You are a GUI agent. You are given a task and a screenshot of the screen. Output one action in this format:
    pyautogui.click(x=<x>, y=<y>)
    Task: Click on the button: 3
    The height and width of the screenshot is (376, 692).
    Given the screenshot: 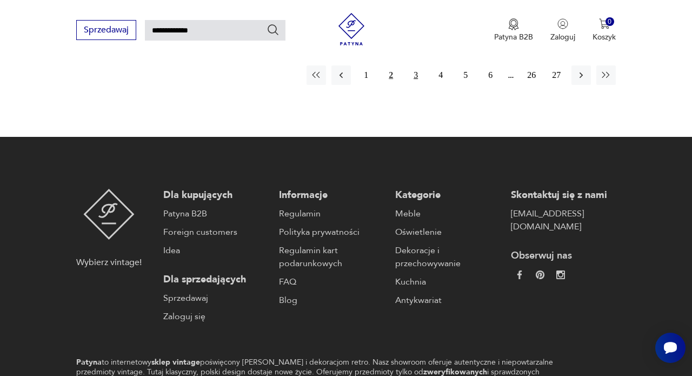 What is the action you would take?
    pyautogui.click(x=416, y=75)
    